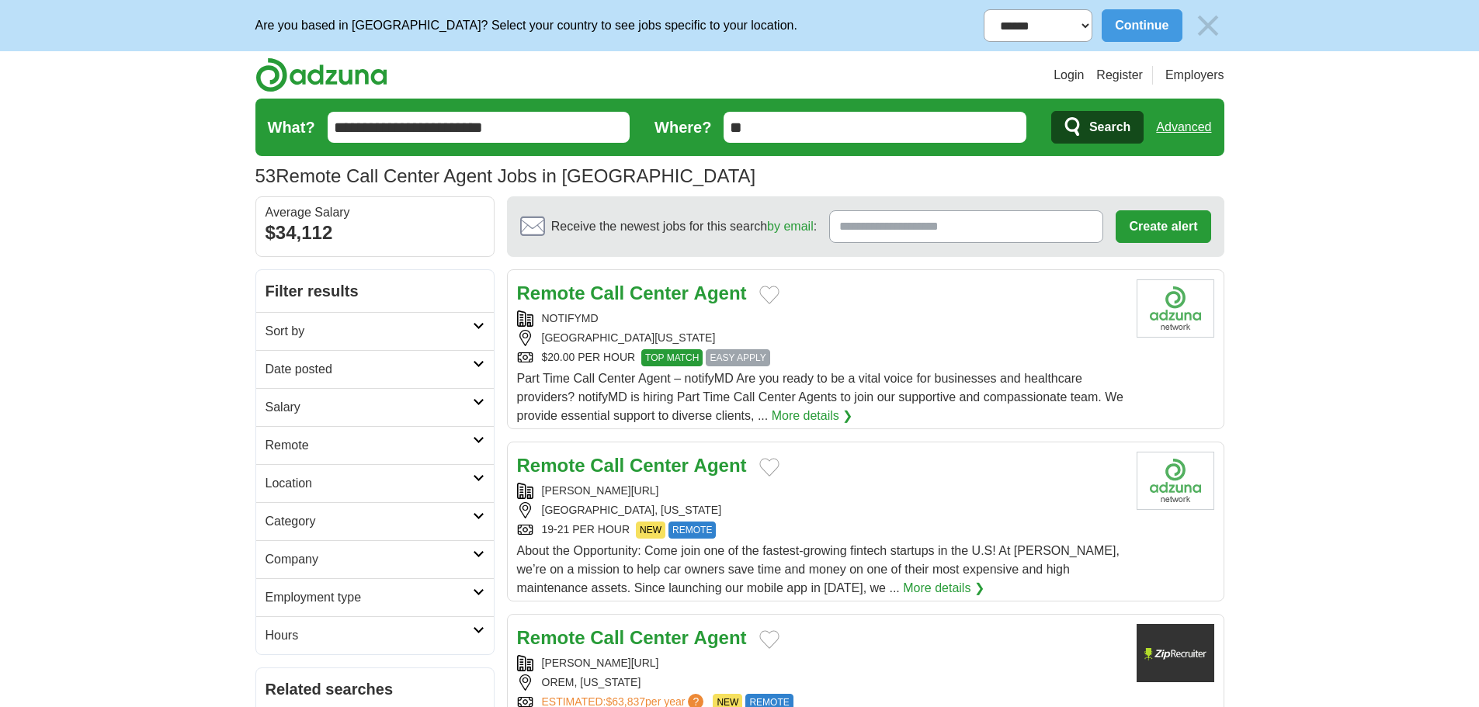  What do you see at coordinates (1208, 26) in the screenshot?
I see `img: icon_close_no_bg.svg` at bounding box center [1208, 26].